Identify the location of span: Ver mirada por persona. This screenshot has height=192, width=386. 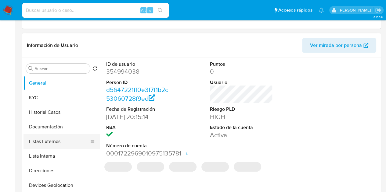
(336, 45).